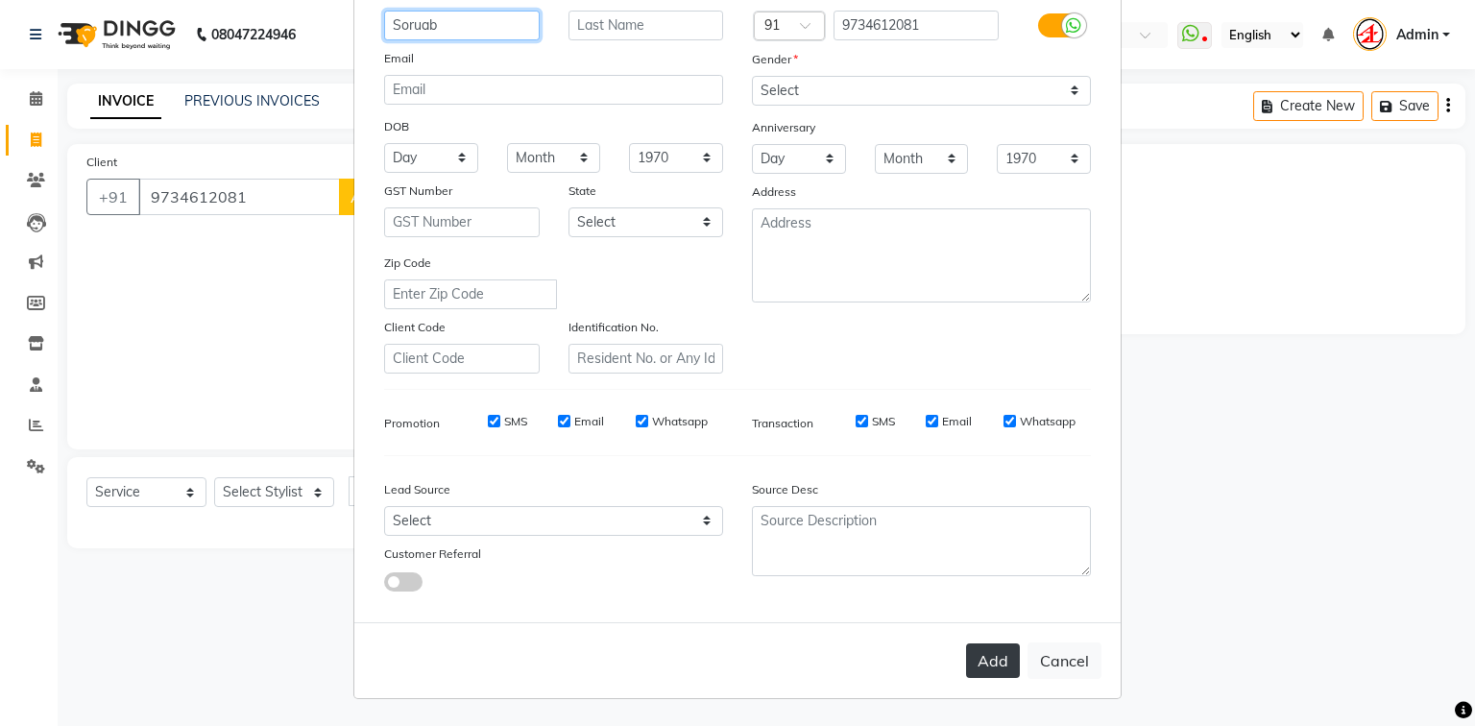  Describe the element at coordinates (415, 327) in the screenshot. I see `label: Client Code` at that location.